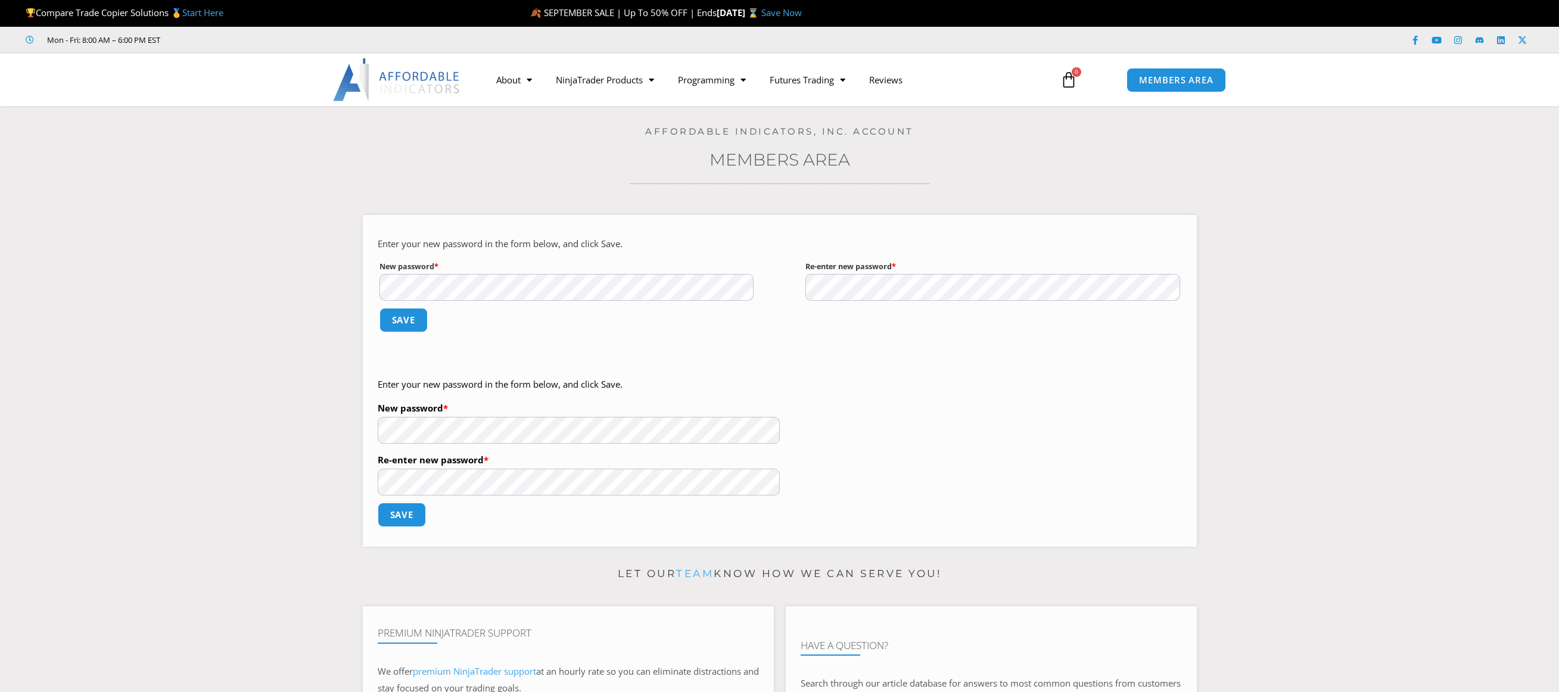 Image resolution: width=1559 pixels, height=692 pixels. I want to click on a: premium NinjaTrader support, so click(474, 671).